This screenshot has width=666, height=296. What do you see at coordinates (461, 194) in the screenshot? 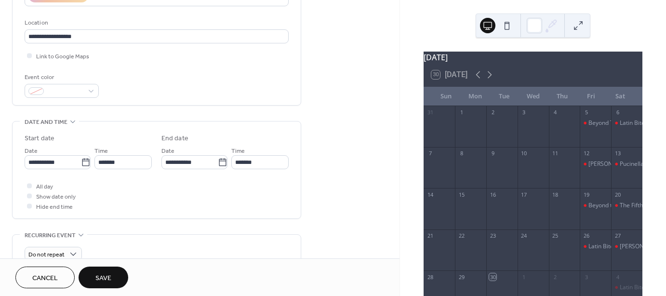
I see `div: 15` at bounding box center [461, 194].